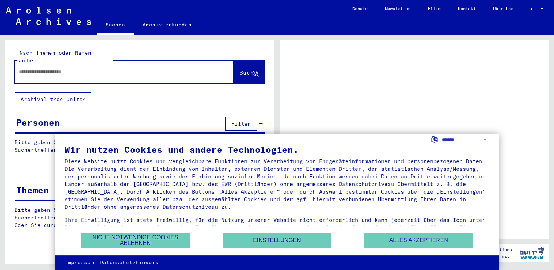  Describe the element at coordinates (53, 99) in the screenshot. I see `button: Archival tree units` at that location.